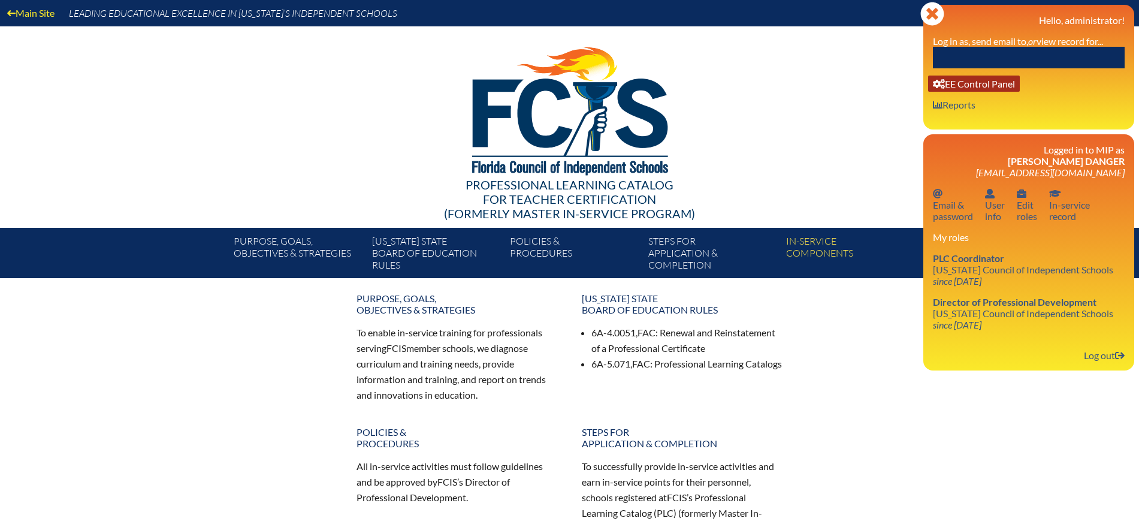  I want to click on li: 6A-4.0051, : Renewal and Reinstatement of a Professional Certificate, so click(687, 340).